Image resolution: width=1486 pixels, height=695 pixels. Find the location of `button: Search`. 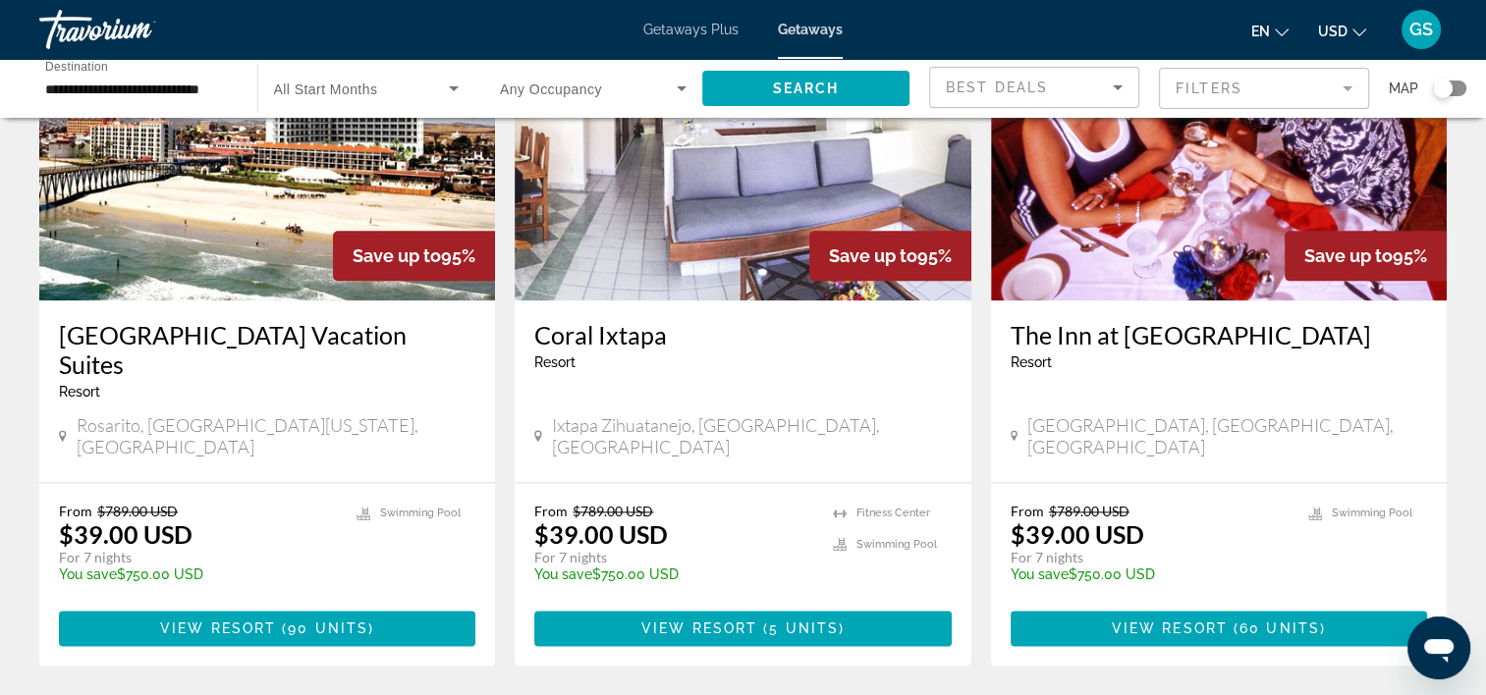

button: Search is located at coordinates (806, 88).